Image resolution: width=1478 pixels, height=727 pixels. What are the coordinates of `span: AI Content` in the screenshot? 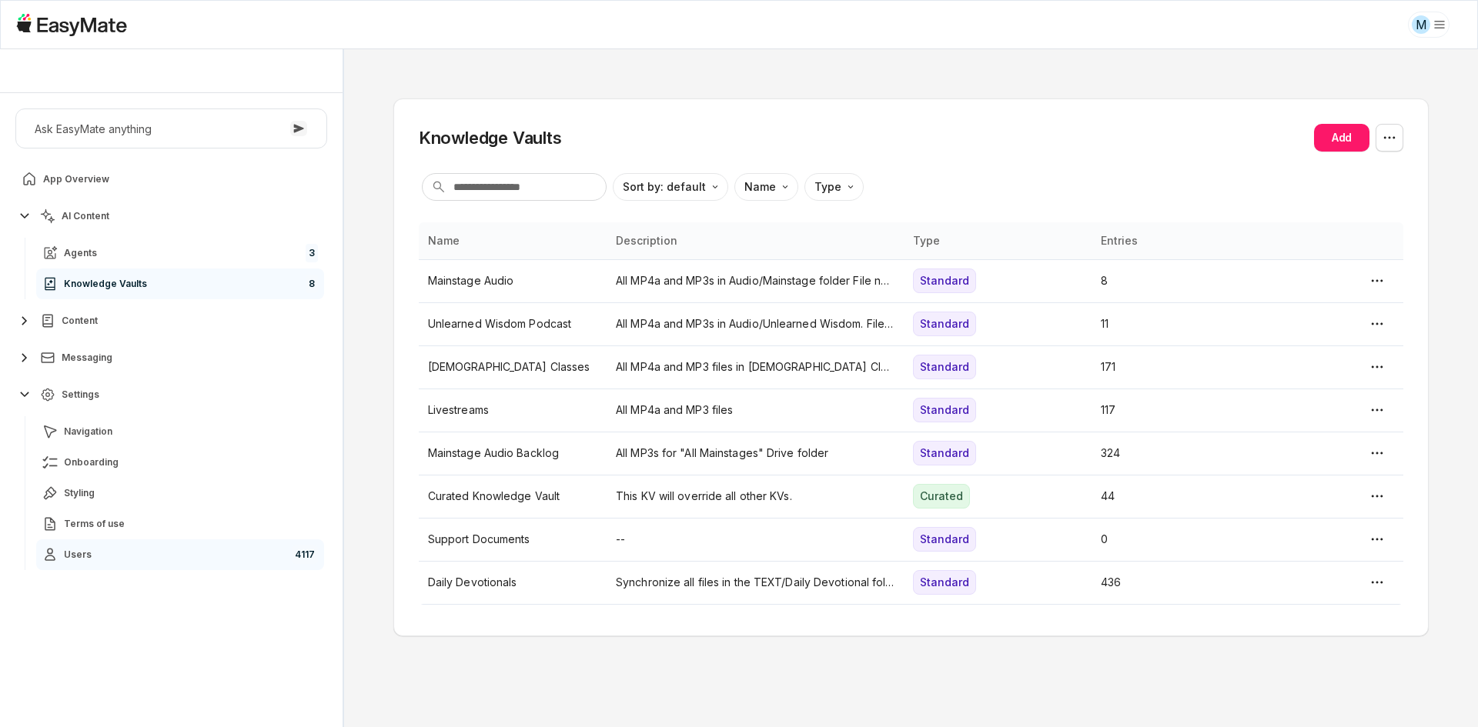 It's located at (85, 216).